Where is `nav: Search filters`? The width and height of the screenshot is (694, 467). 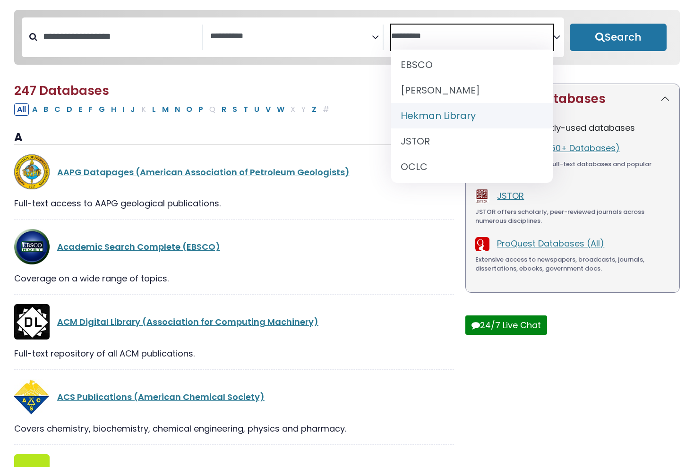 nav: Search filters is located at coordinates (347, 37).